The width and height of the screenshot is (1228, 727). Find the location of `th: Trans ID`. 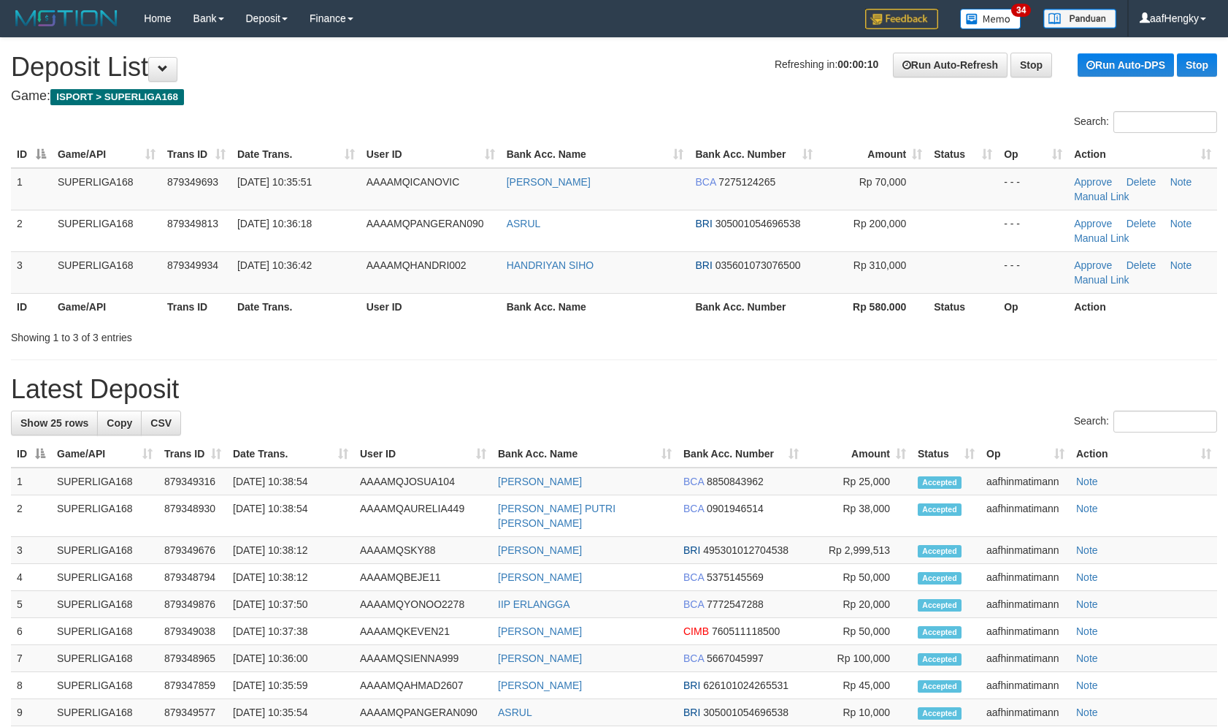

th: Trans ID is located at coordinates (196, 306).